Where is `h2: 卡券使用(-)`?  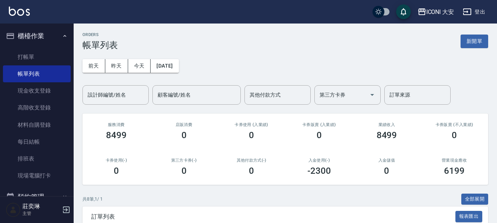 h2: 卡券使用(-) is located at coordinates (116, 160).